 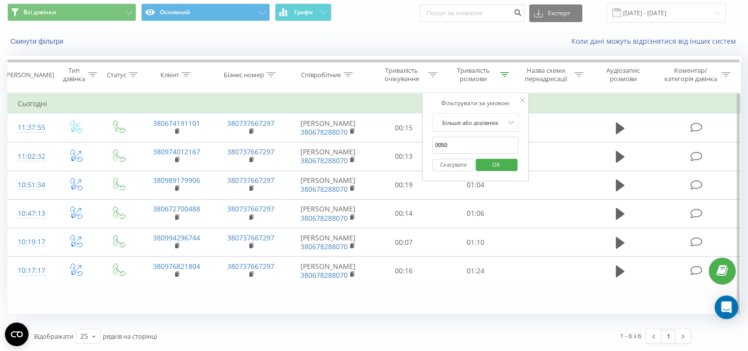 What do you see at coordinates (72, 12) in the screenshot?
I see `button: Всі дзвінки` at bounding box center [72, 12].